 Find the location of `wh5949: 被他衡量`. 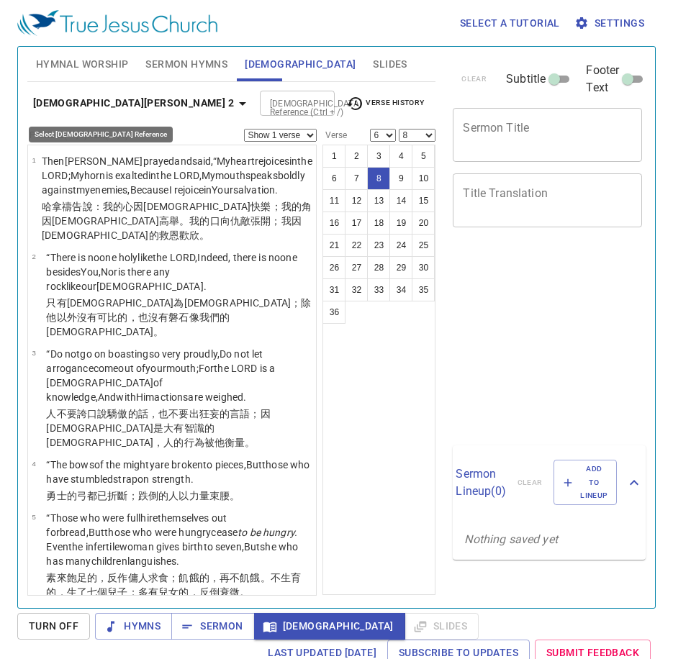

wh5949: 被他衡量 is located at coordinates (230, 442).